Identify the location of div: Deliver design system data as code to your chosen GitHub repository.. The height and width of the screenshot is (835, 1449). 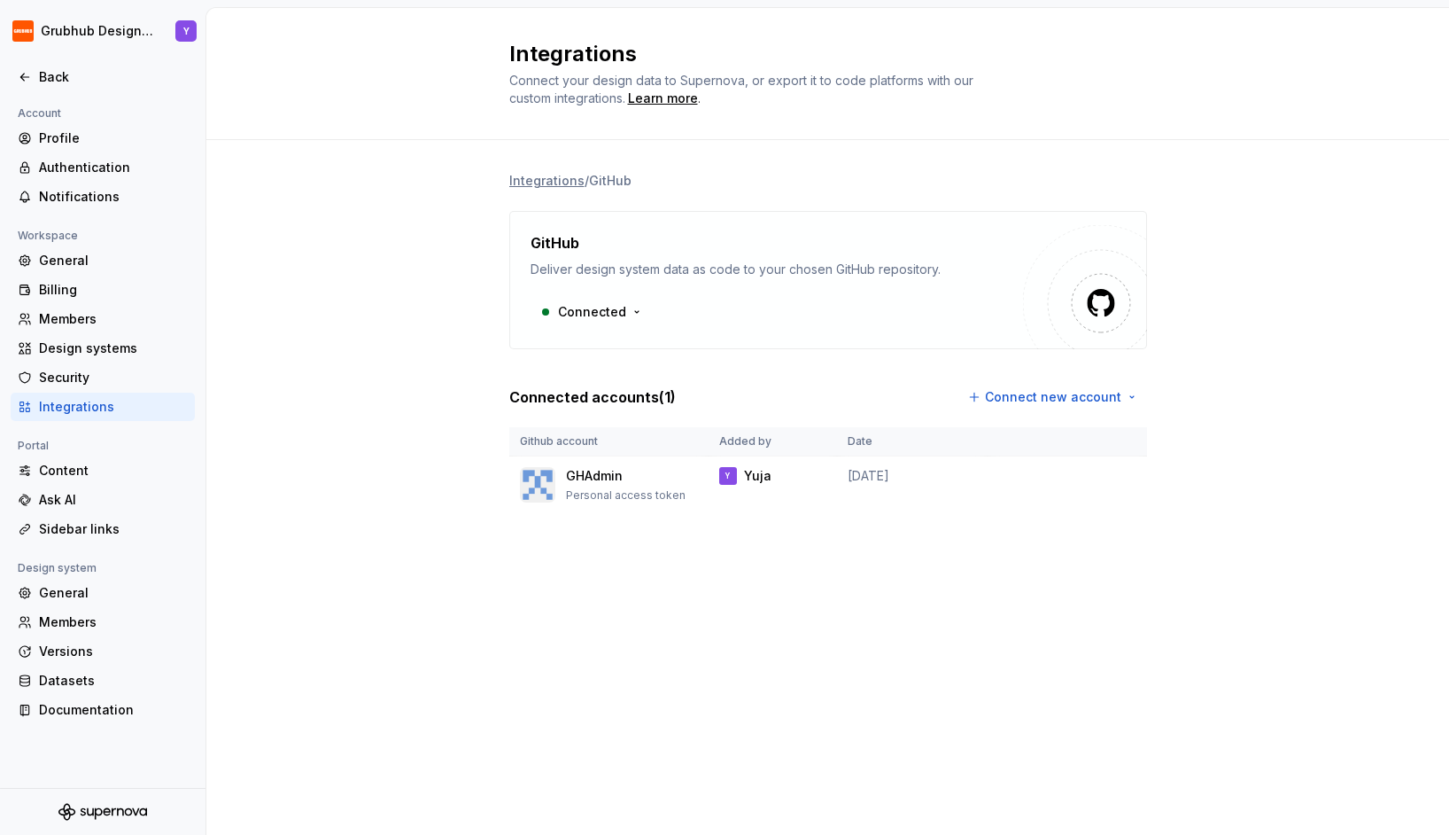
(777, 269).